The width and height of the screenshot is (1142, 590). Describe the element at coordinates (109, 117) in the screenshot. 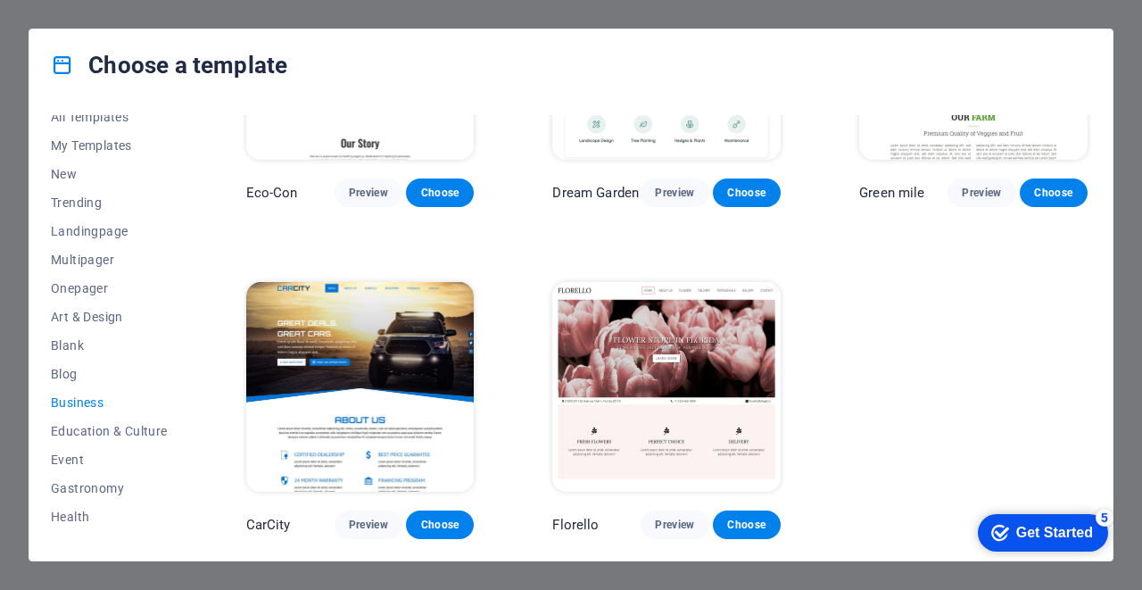

I see `span: All Templates` at that location.